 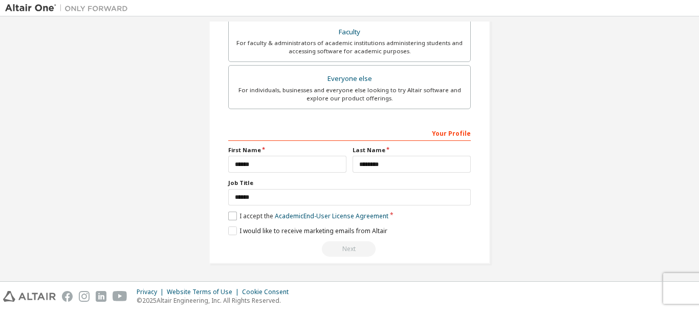 What do you see at coordinates (412, 150) in the screenshot?
I see `label: Last Name` at bounding box center [412, 150].